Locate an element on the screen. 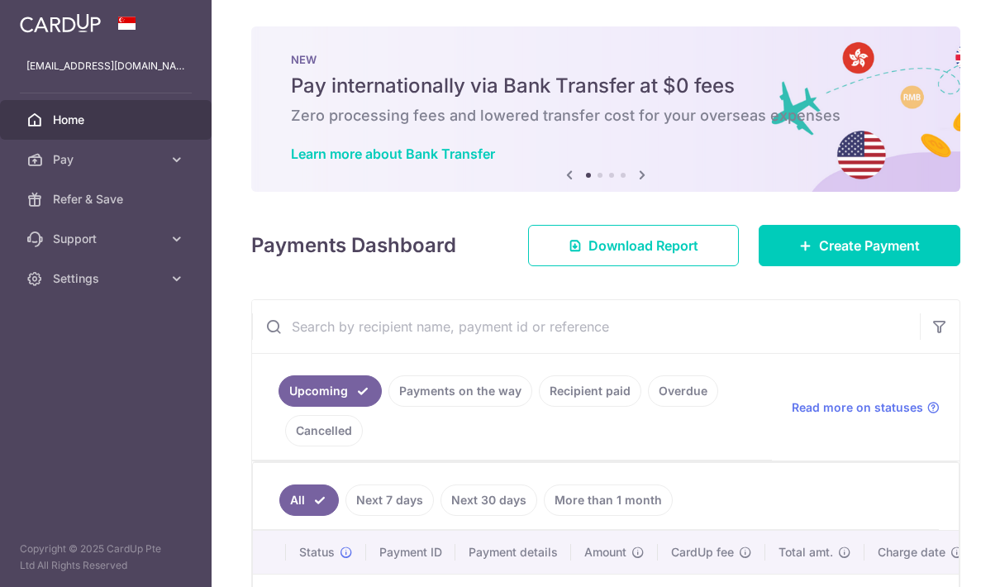 The width and height of the screenshot is (1000, 587). a: Create Payment is located at coordinates (859, 245).